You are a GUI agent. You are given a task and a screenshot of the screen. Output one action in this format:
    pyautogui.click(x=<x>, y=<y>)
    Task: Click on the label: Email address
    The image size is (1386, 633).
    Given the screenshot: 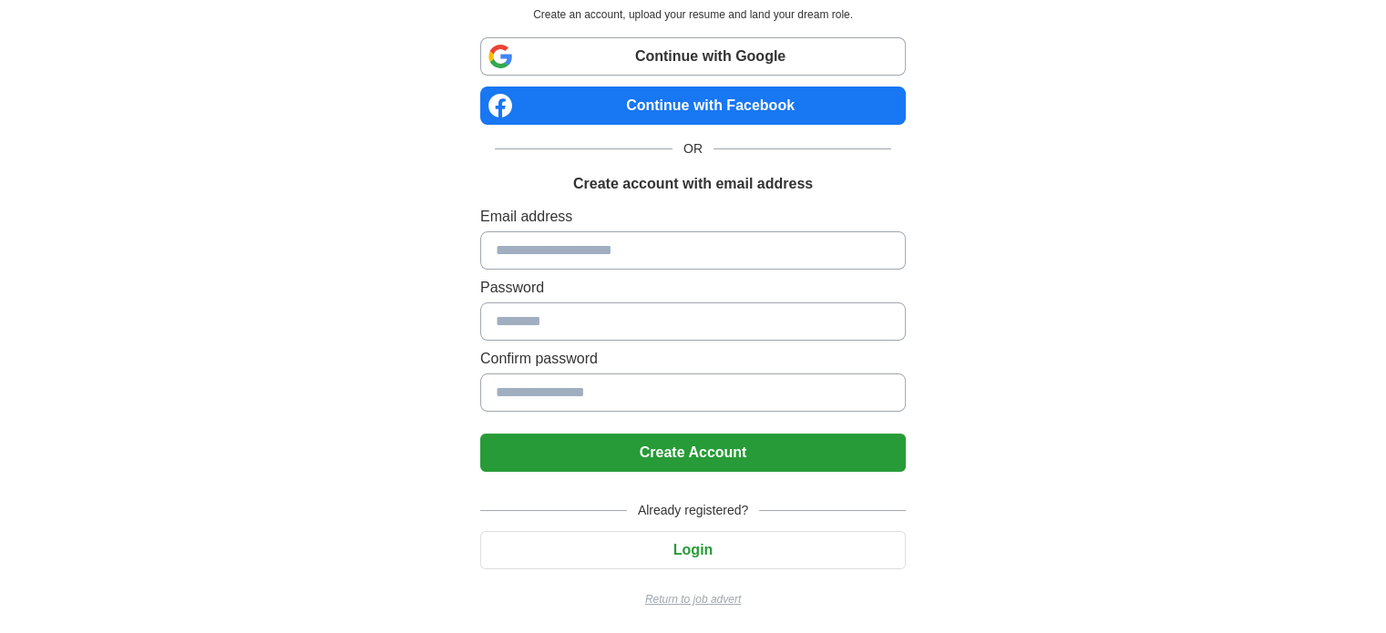 What is the action you would take?
    pyautogui.click(x=693, y=217)
    